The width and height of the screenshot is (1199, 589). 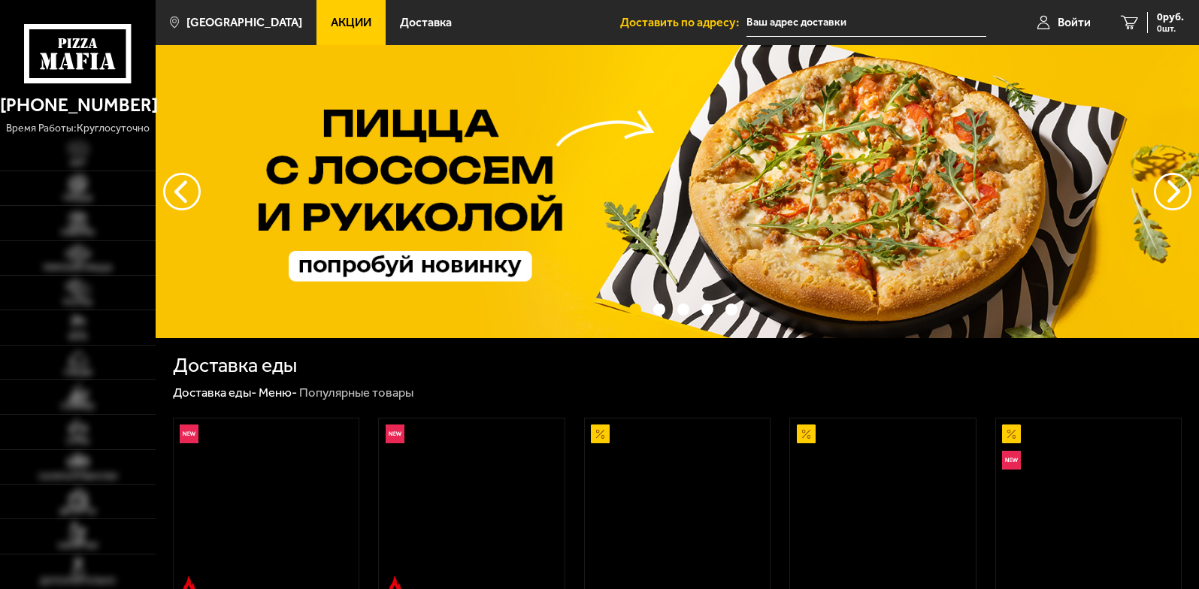 What do you see at coordinates (277, 392) in the screenshot?
I see `a: Меню-` at bounding box center [277, 392].